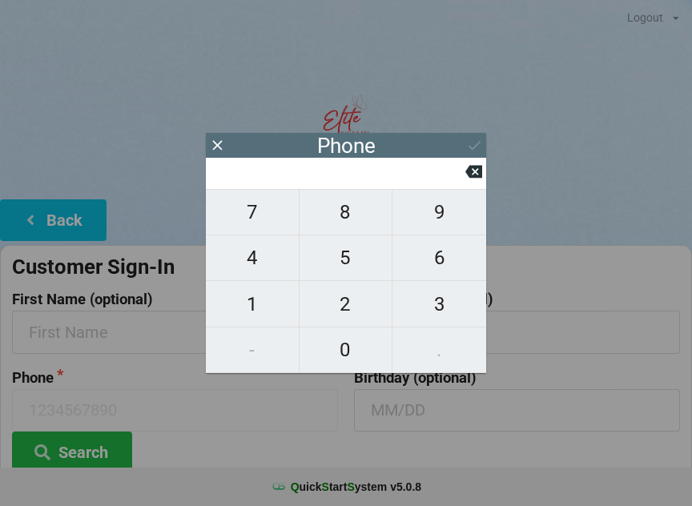  What do you see at coordinates (439, 212) in the screenshot?
I see `span: 9` at bounding box center [439, 212].